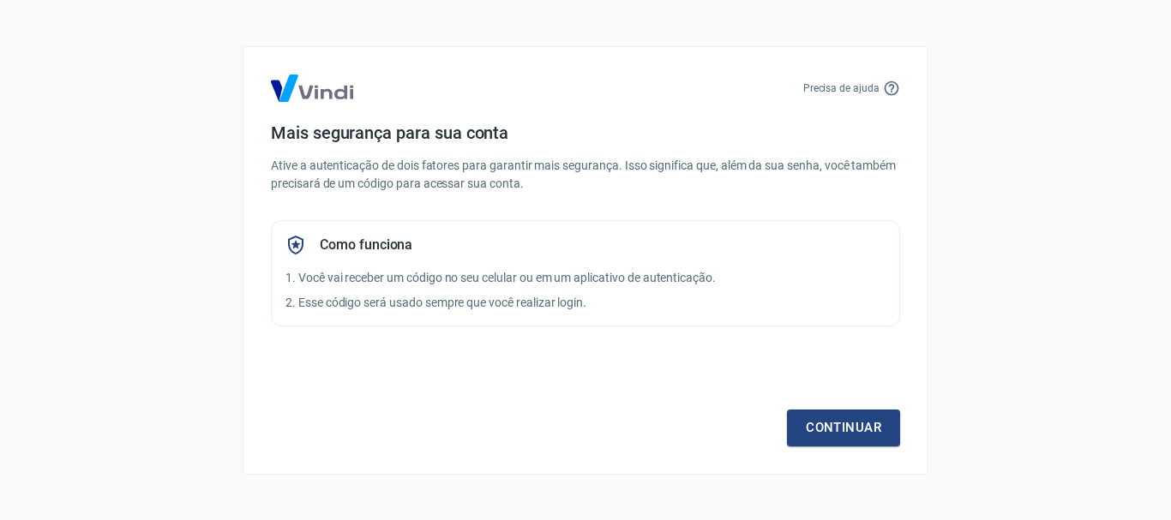  Describe the element at coordinates (843, 428) in the screenshot. I see `a: Continuar` at that location.